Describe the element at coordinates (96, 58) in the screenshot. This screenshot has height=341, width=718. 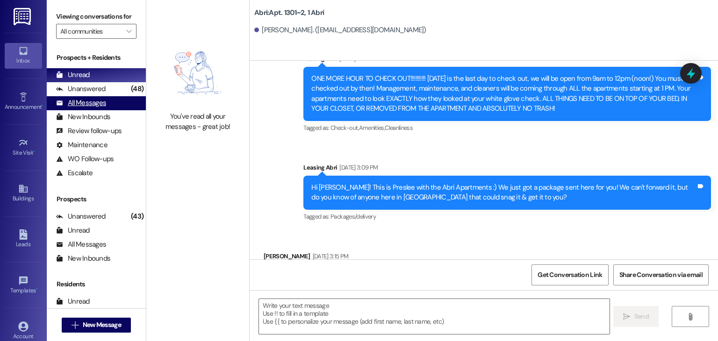
I see `div: Prospects + Residents` at that location.